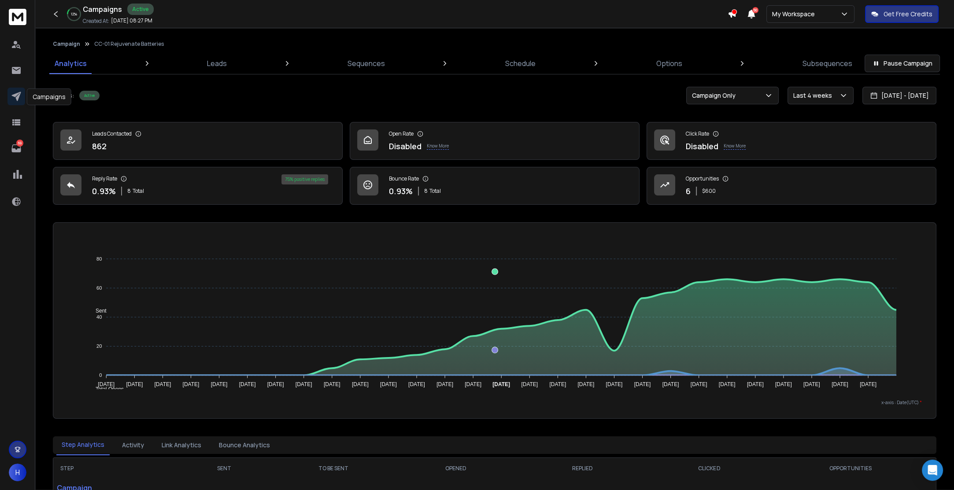 Image resolution: width=954 pixels, height=490 pixels. What do you see at coordinates (99, 146) in the screenshot?
I see `p: 862` at bounding box center [99, 146].